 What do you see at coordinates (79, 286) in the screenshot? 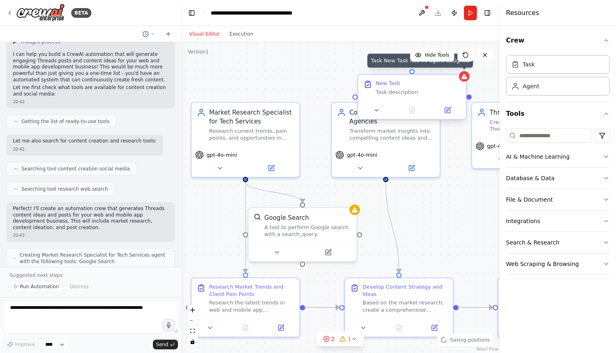
I see `button: Dismiss` at bounding box center [79, 286].